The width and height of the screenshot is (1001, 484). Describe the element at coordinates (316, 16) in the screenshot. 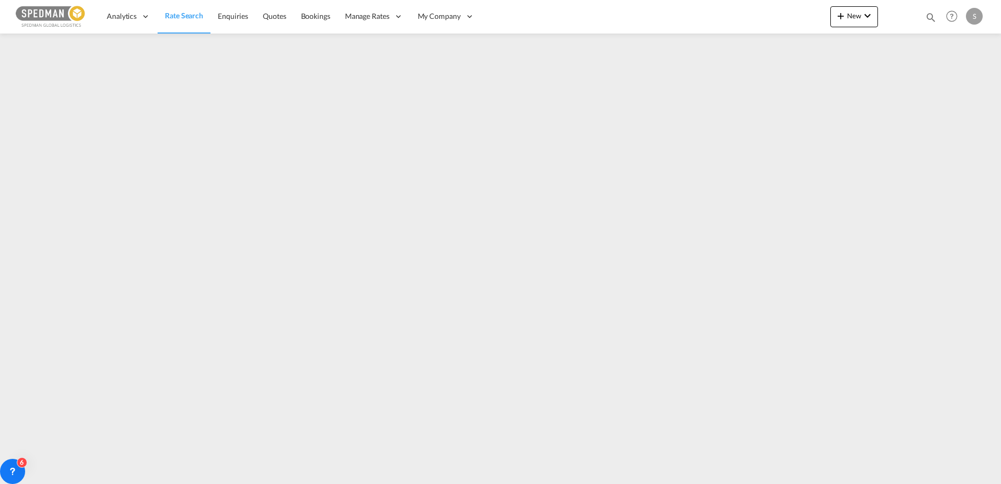

I see `span: Bookings` at that location.